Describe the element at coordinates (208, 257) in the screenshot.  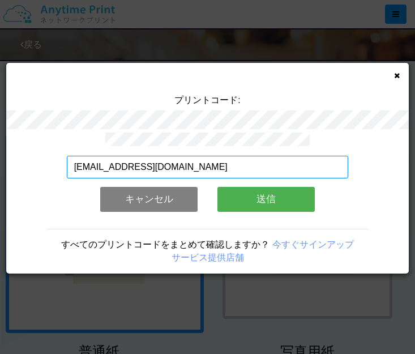
I see `a: サービス提供店舗` at that location.